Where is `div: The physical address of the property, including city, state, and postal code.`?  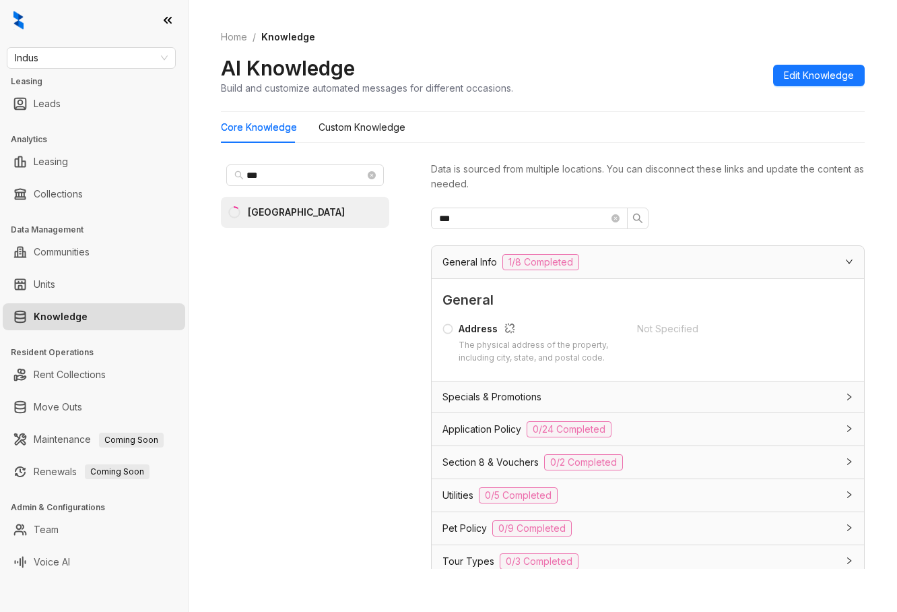 div: The physical address of the property, including city, state, and postal code. is located at coordinates (539, 352).